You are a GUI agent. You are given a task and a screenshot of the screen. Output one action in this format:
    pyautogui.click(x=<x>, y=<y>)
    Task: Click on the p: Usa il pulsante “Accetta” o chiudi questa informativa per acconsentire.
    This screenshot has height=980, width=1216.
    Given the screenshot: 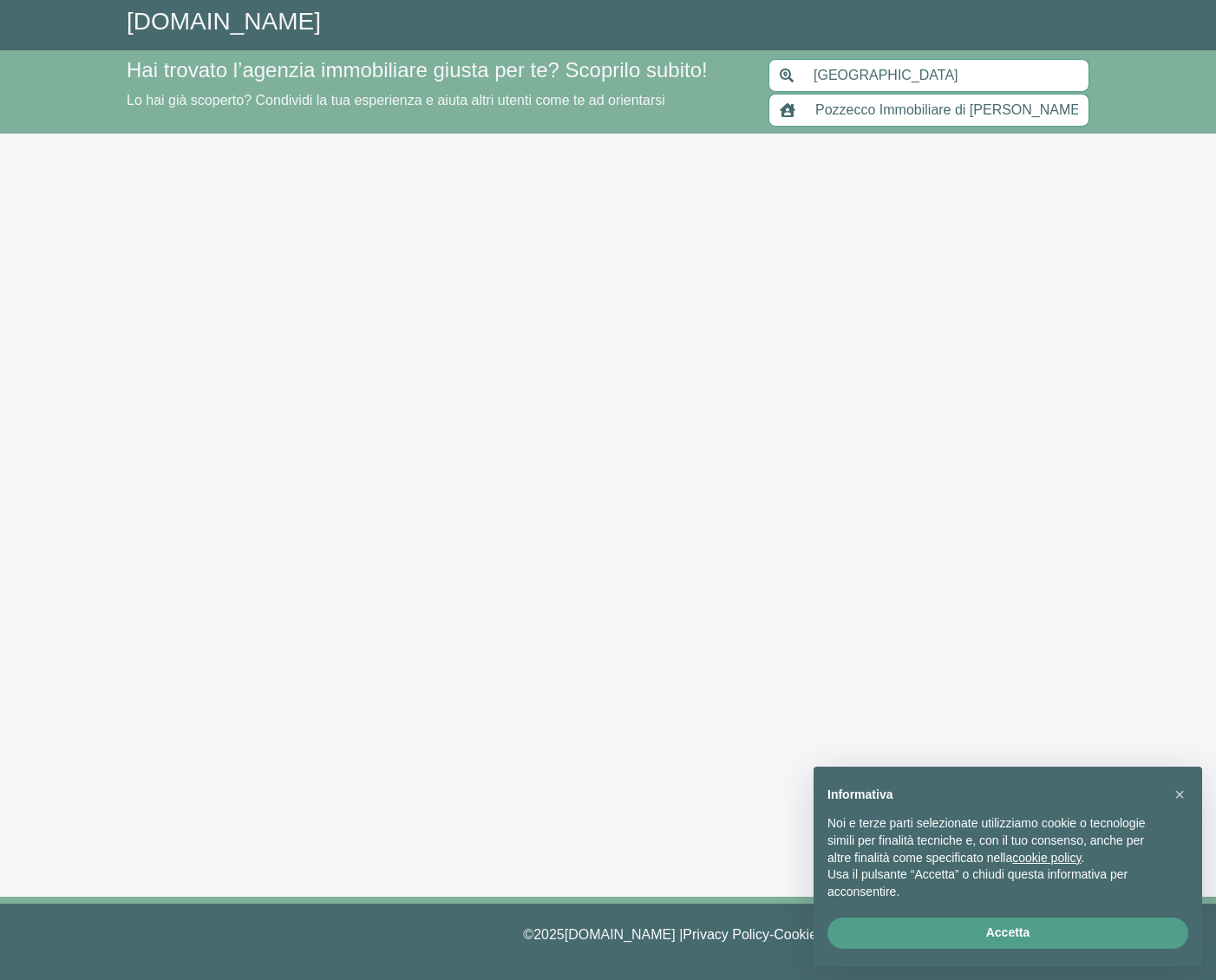 What is the action you would take?
    pyautogui.click(x=993, y=882)
    